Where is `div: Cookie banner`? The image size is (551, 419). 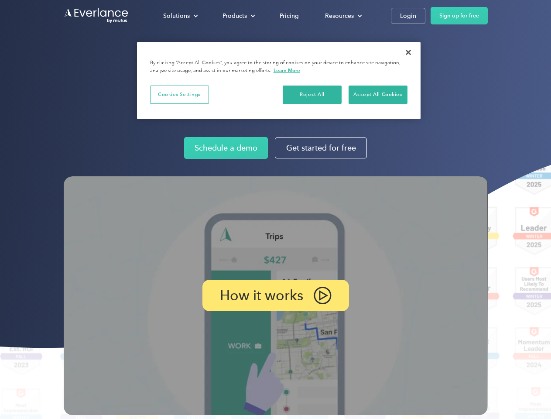
div: Cookie banner is located at coordinates (279, 80).